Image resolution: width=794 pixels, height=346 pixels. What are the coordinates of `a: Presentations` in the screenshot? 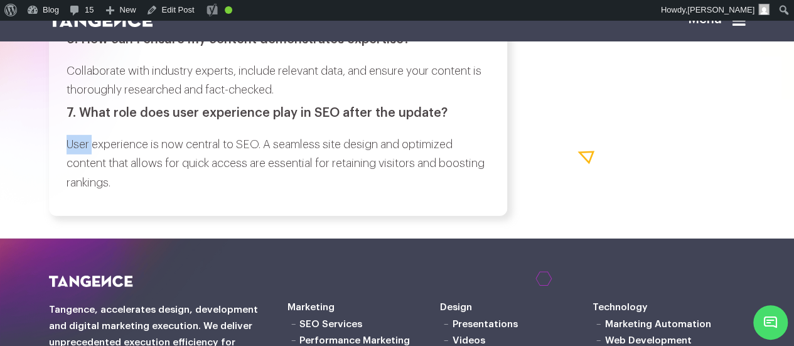 It's located at (485, 324).